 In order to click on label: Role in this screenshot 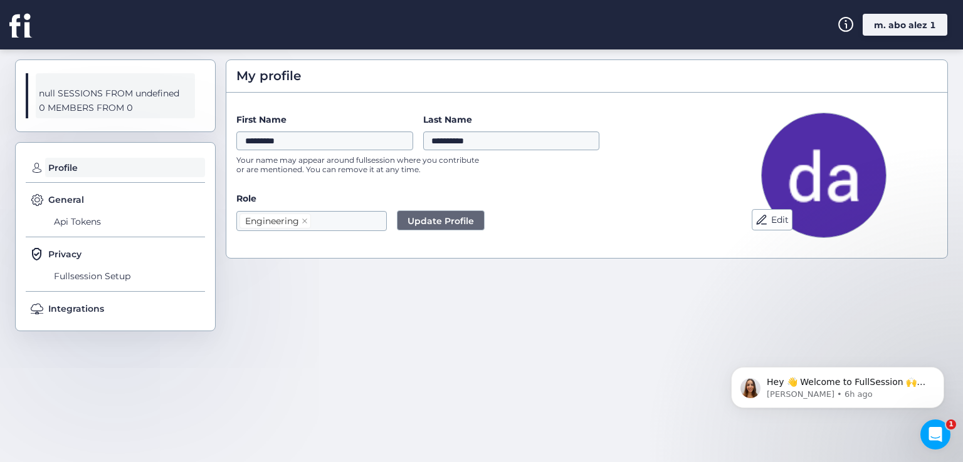, I will do `click(463, 199)`.